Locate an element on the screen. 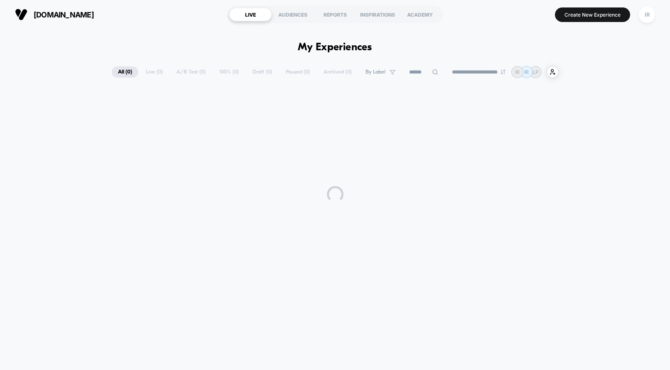 The width and height of the screenshot is (670, 370). div: LIVE is located at coordinates (250, 15).